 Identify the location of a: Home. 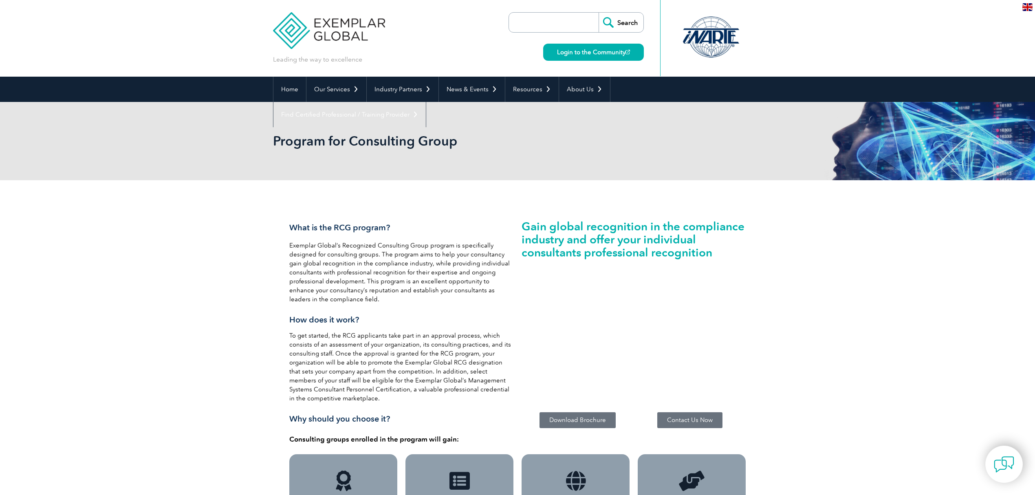
(290, 89).